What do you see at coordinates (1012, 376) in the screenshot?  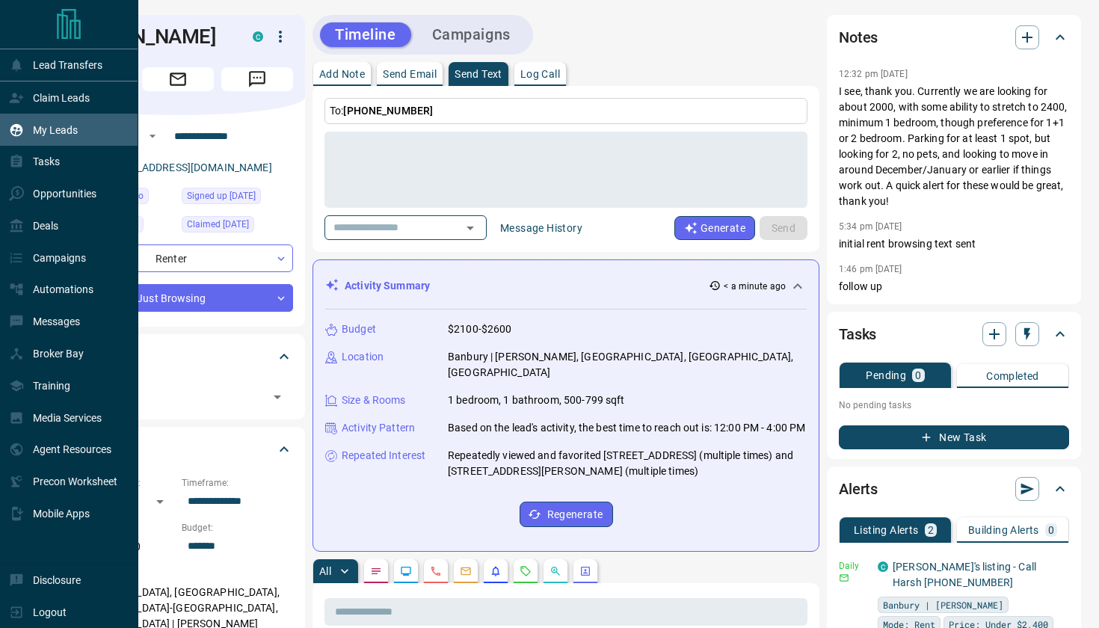 I see `p: Completed` at bounding box center [1012, 376].